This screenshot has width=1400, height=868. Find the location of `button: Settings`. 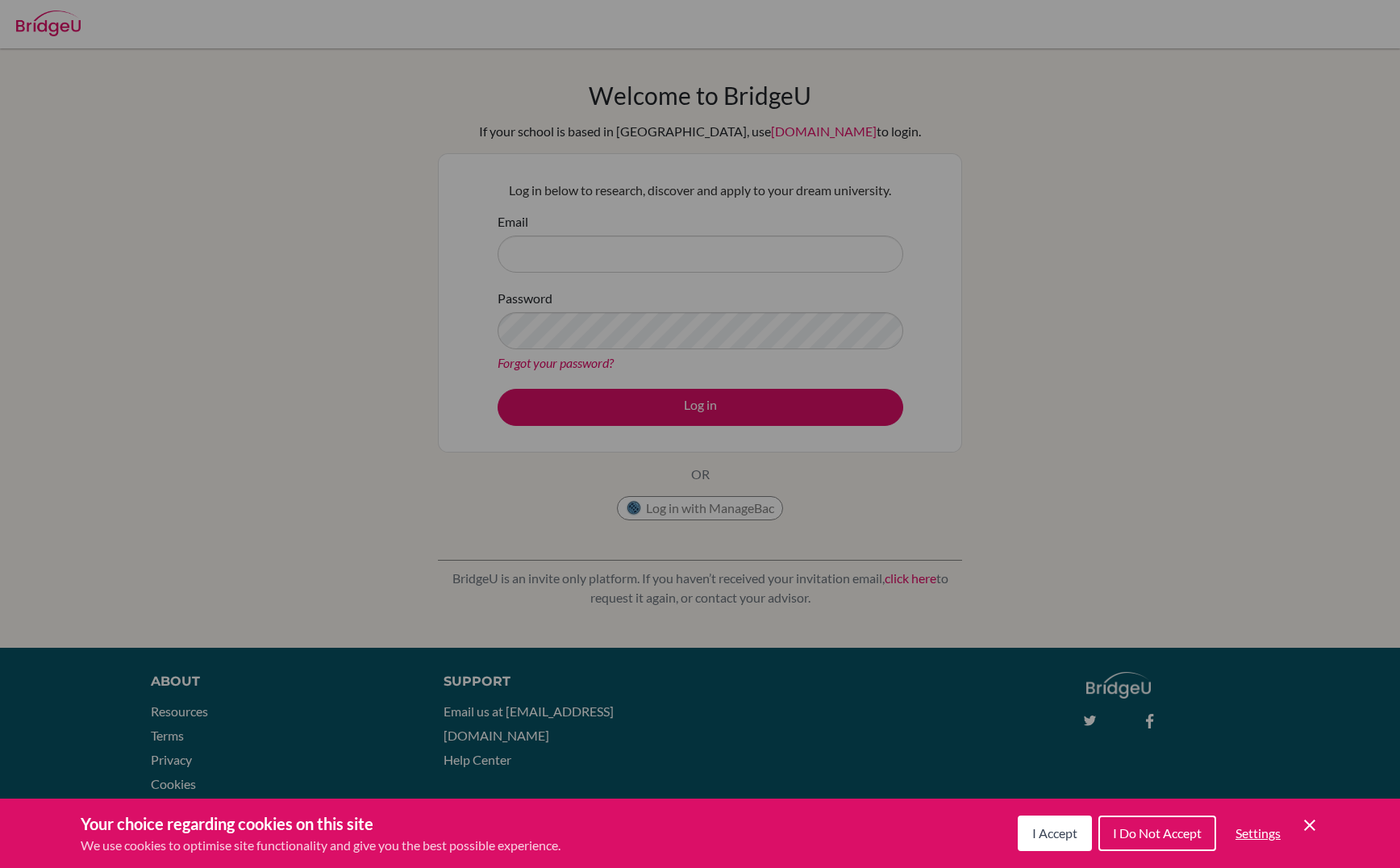

button: Settings is located at coordinates (1259, 834).